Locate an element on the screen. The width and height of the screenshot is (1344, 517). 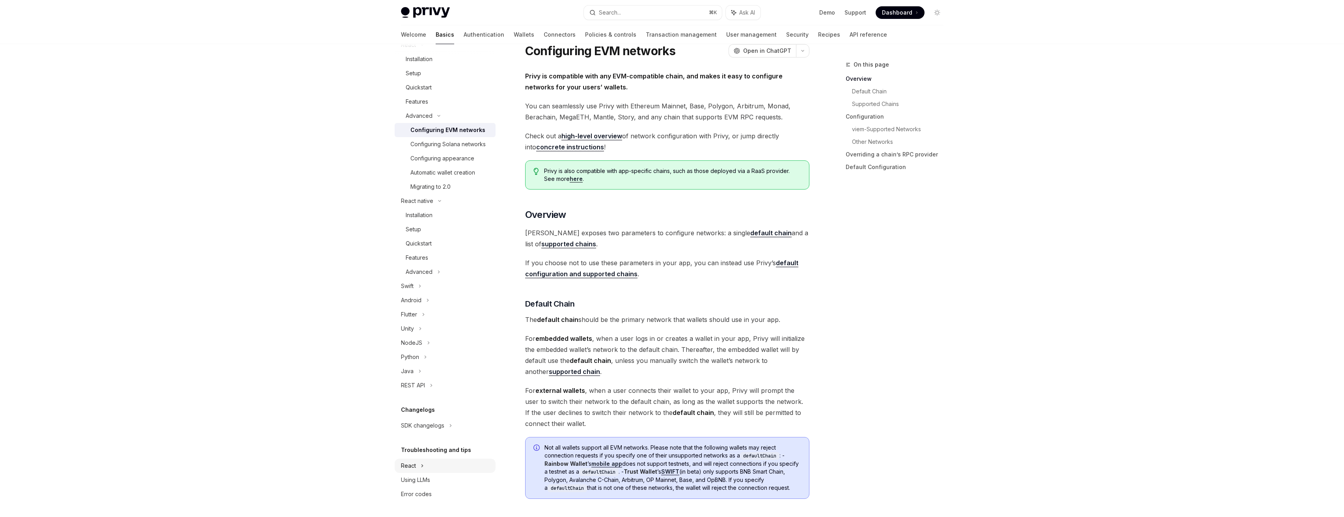
span: Open in ChatGPT is located at coordinates (767, 51).